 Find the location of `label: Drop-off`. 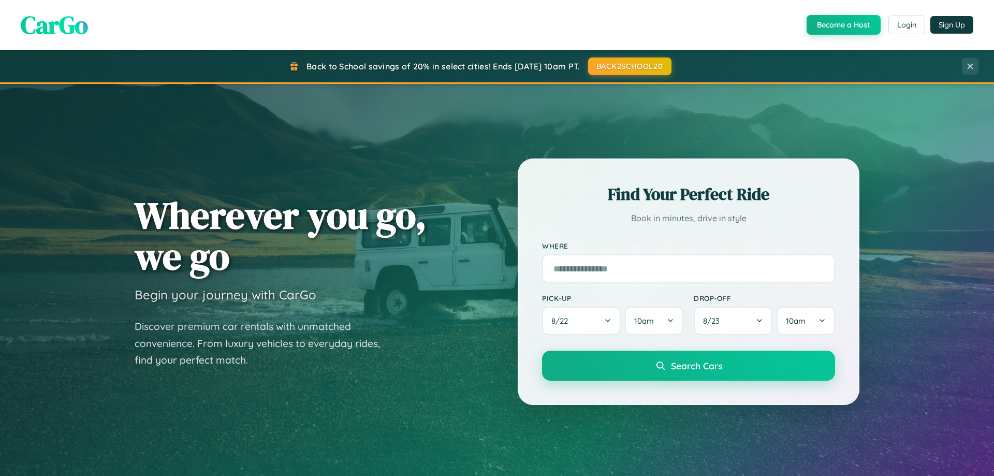

label: Drop-off is located at coordinates (764, 298).